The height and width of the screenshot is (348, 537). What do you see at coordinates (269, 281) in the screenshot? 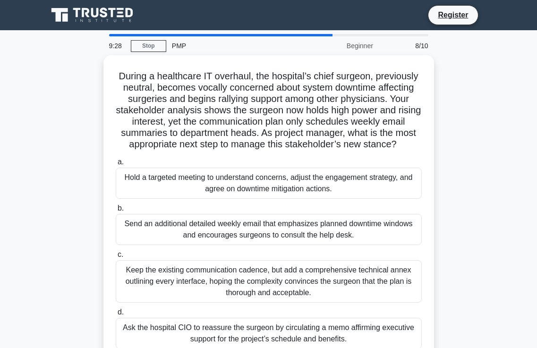
I see `div: Keep the existing communication cadence, but add a comprehensive technical annex outlining every ...` at bounding box center [269, 281].